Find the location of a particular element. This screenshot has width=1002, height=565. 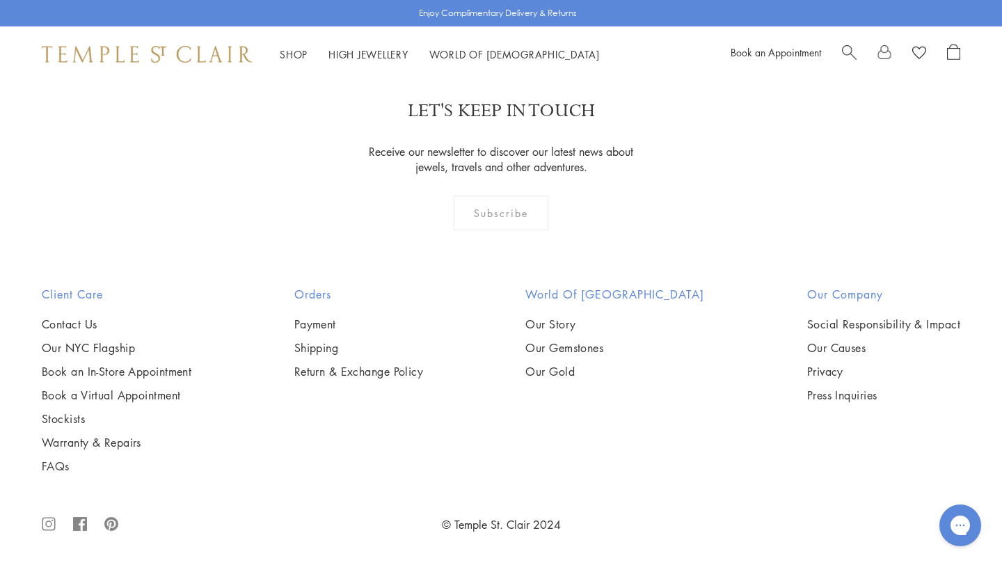

a: Payment is located at coordinates (359, 324).